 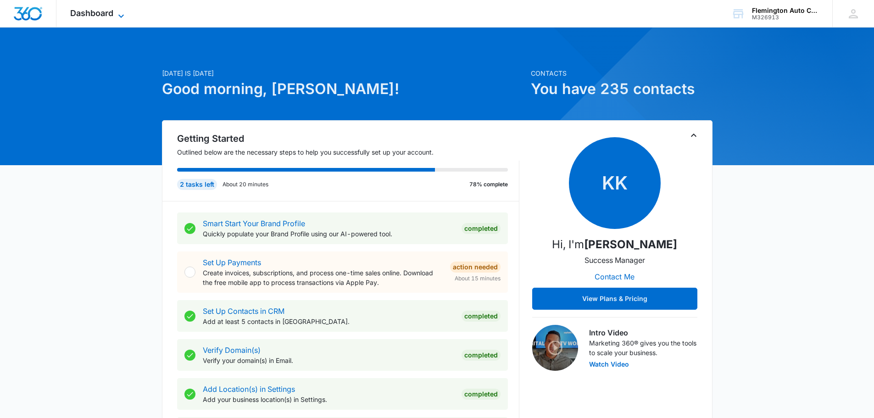 I want to click on span: About 15 minutes, so click(x=477, y=278).